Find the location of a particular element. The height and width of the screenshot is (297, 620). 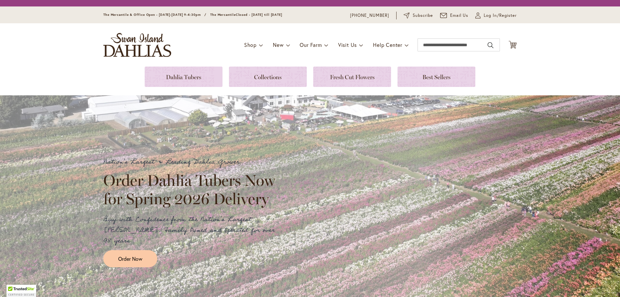

span: Help Center is located at coordinates (387, 45).